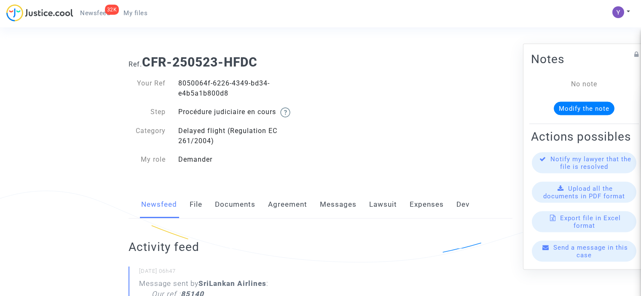 Image resolution: width=641 pixels, height=296 pixels. I want to click on h2: Activity feed, so click(244, 247).